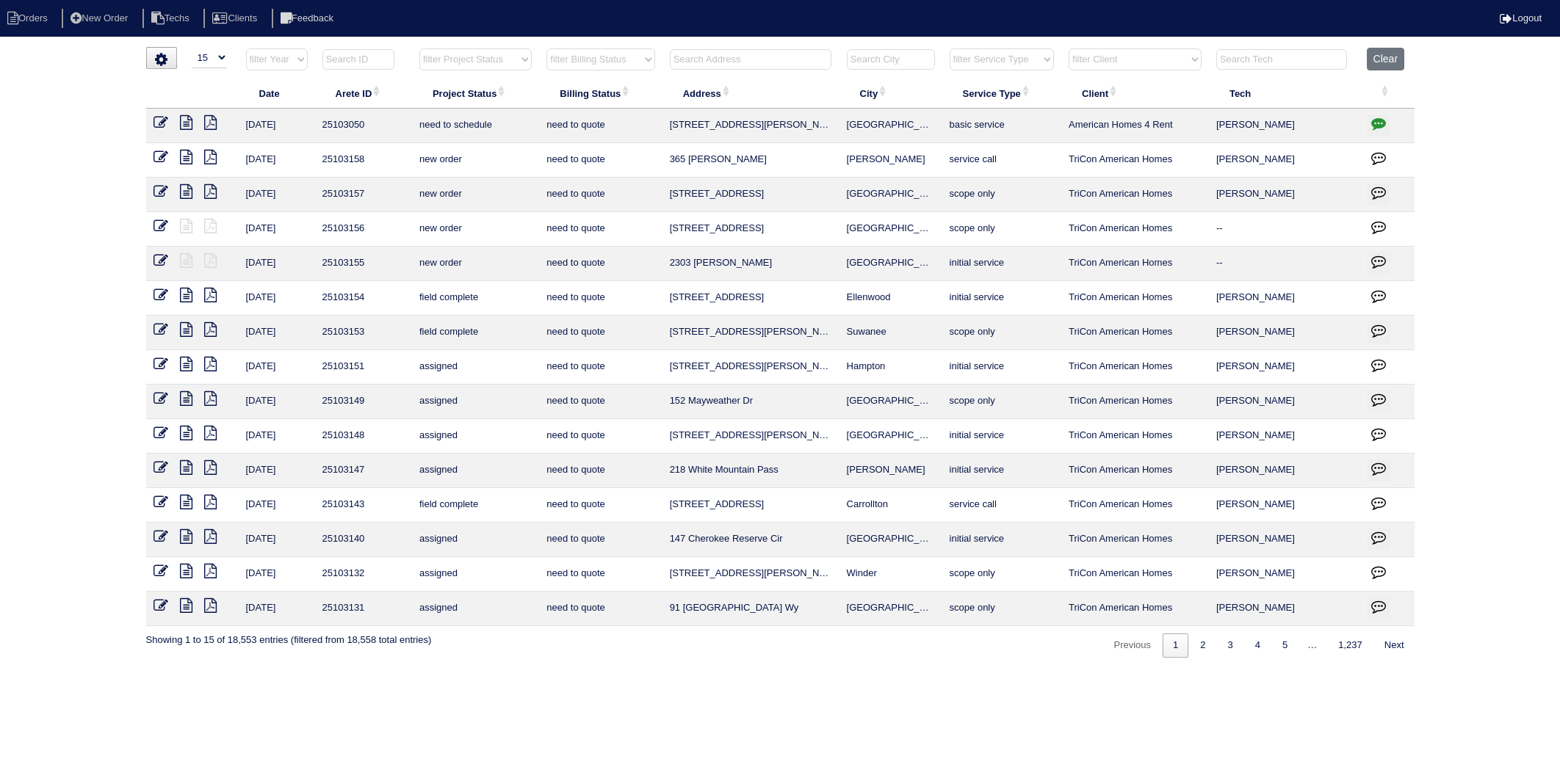 The height and width of the screenshot is (778, 1560). I want to click on td: 25103151, so click(364, 367).